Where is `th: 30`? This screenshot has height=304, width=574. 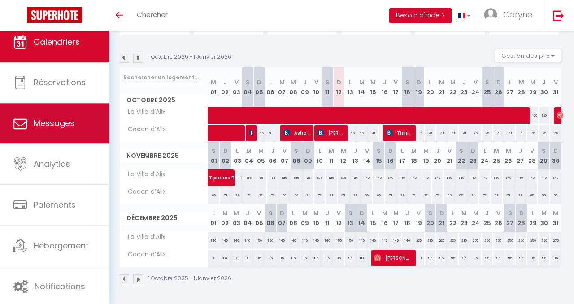 th: 30 is located at coordinates (544, 218).